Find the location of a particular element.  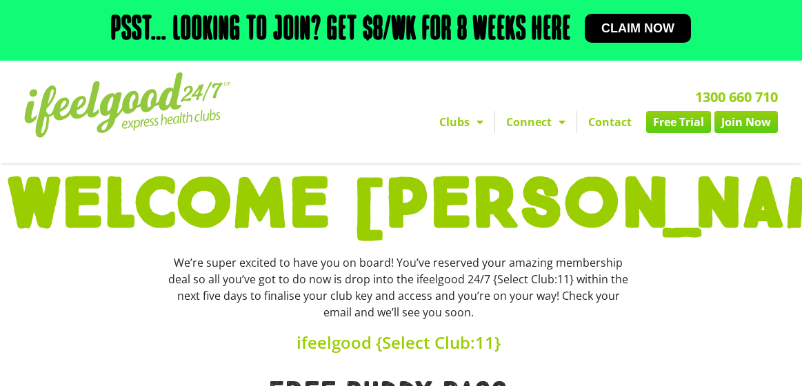

a: Connect is located at coordinates (536, 122).